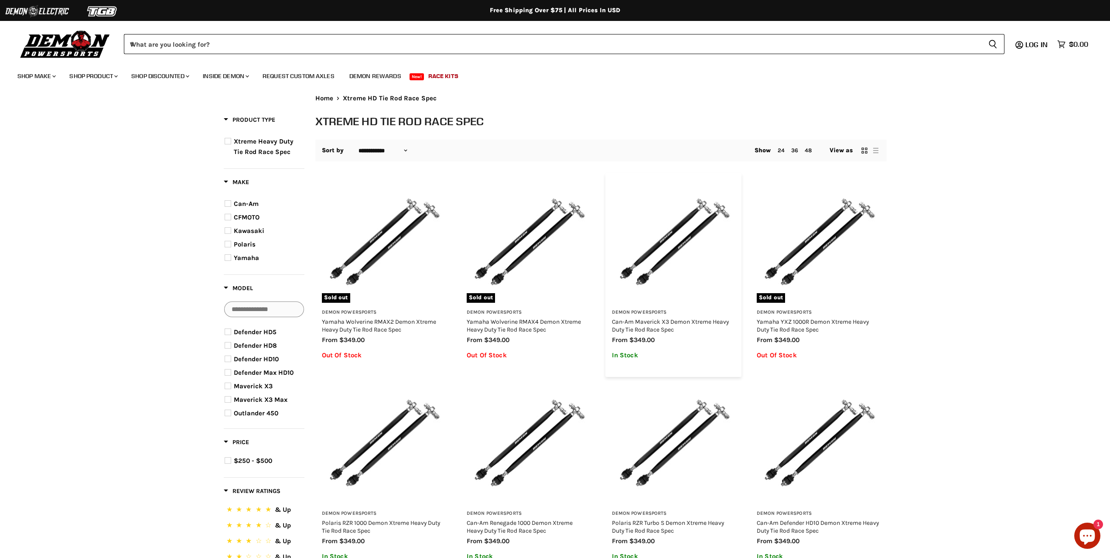 The width and height of the screenshot is (1110, 558). What do you see at coordinates (1037, 44) in the screenshot?
I see `a: Log in` at bounding box center [1037, 44].